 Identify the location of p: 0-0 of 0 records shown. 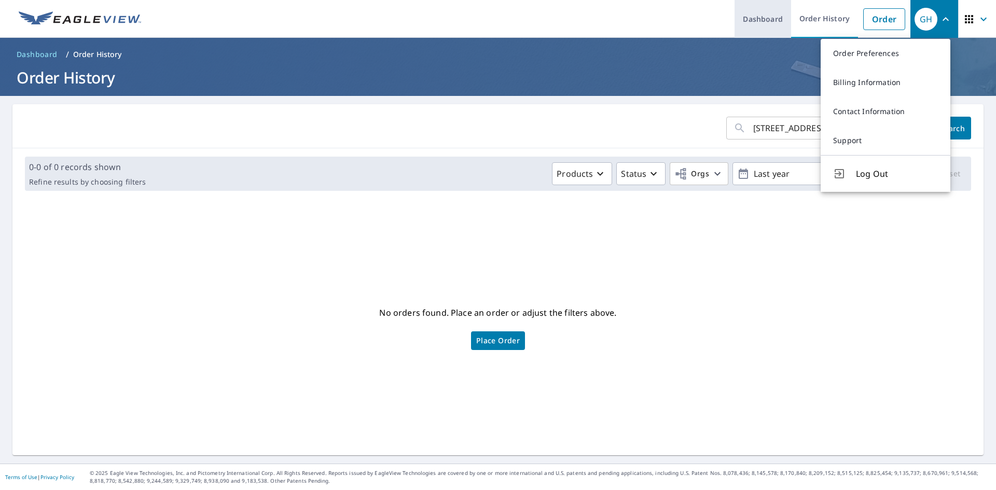
(87, 167).